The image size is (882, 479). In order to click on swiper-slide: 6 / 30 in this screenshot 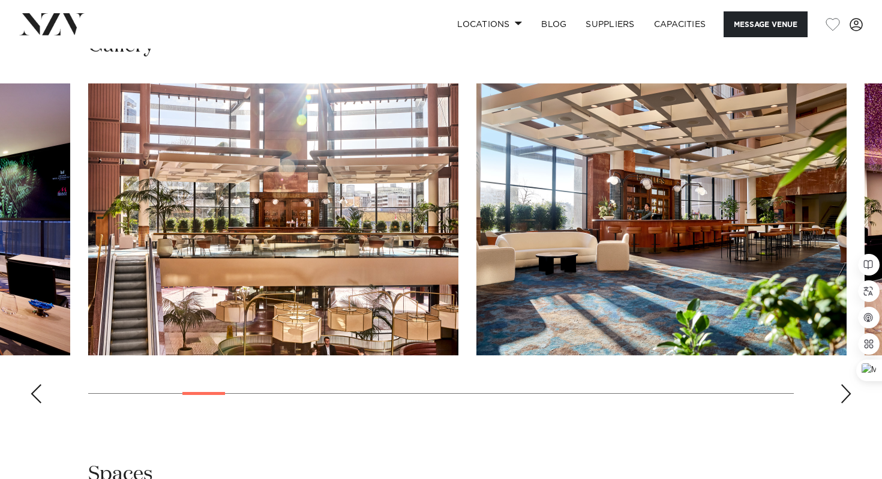, I will do `click(661, 219)`.